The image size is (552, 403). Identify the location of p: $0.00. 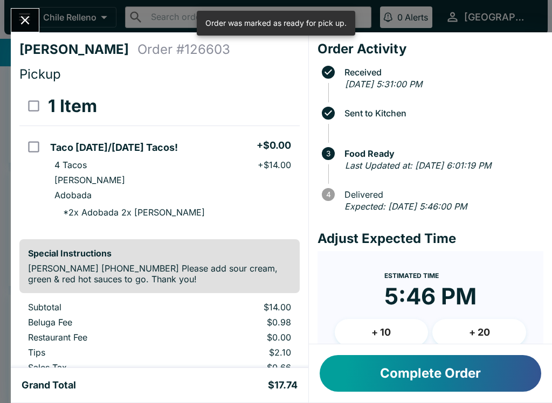
(239, 338).